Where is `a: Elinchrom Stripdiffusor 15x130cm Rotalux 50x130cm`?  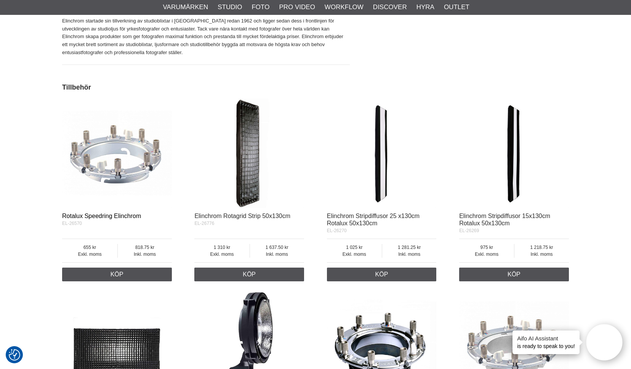
a: Elinchrom Stripdiffusor 15x130cm Rotalux 50x130cm is located at coordinates (505, 220).